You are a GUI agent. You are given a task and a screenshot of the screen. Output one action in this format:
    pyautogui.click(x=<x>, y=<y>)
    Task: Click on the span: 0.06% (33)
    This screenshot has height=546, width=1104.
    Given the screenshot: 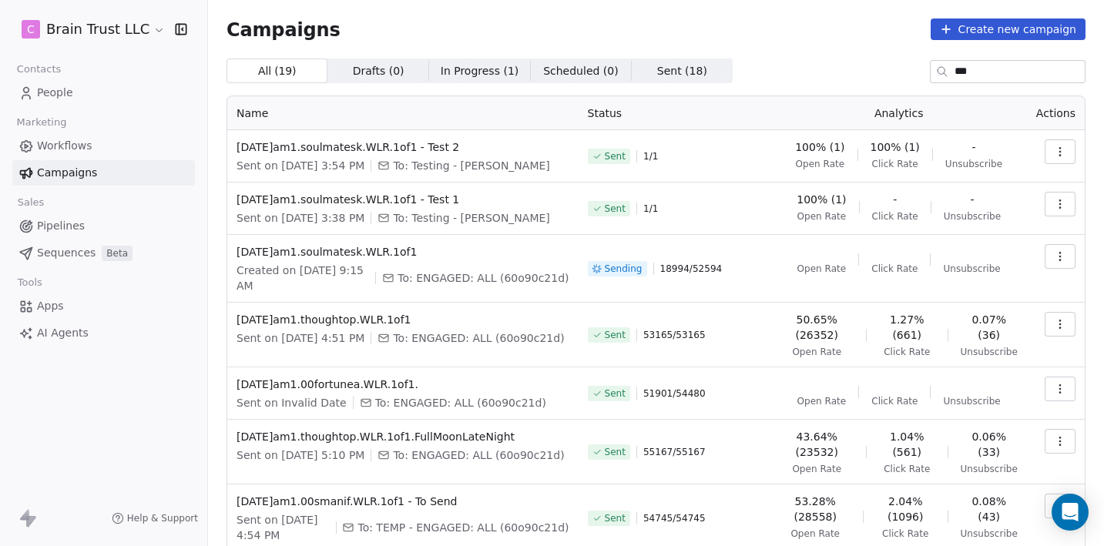 What is the action you would take?
    pyautogui.click(x=990, y=445)
    